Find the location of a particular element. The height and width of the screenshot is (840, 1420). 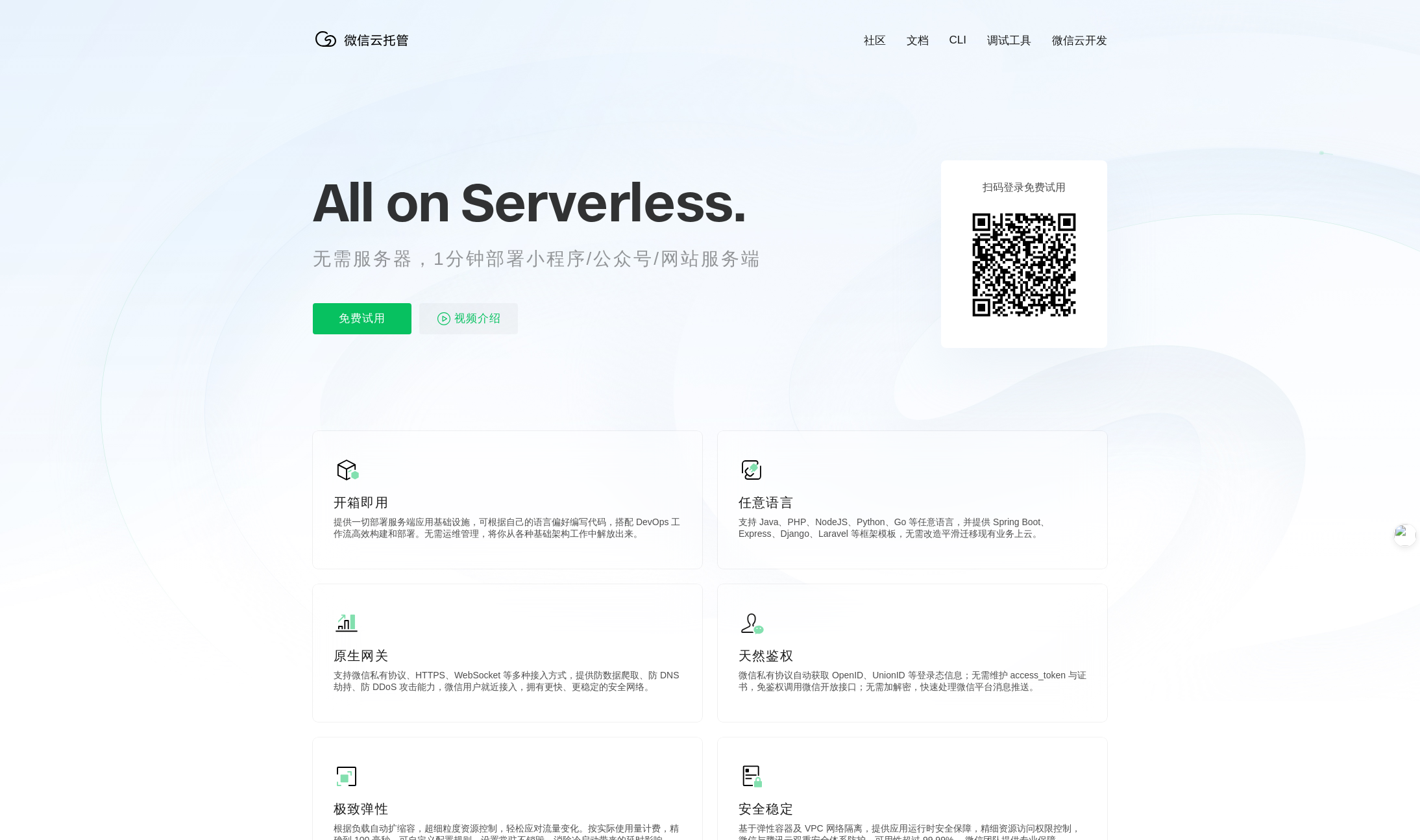

p: 免费试用 is located at coordinates (362, 319).